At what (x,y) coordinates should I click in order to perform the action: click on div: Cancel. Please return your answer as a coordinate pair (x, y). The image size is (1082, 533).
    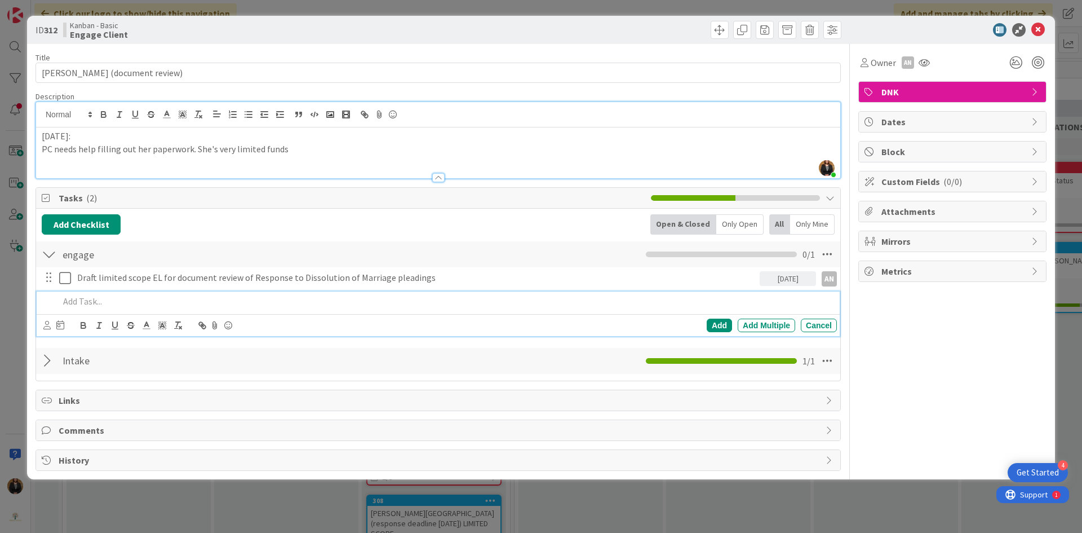
    Looking at the image, I should click on (819, 325).